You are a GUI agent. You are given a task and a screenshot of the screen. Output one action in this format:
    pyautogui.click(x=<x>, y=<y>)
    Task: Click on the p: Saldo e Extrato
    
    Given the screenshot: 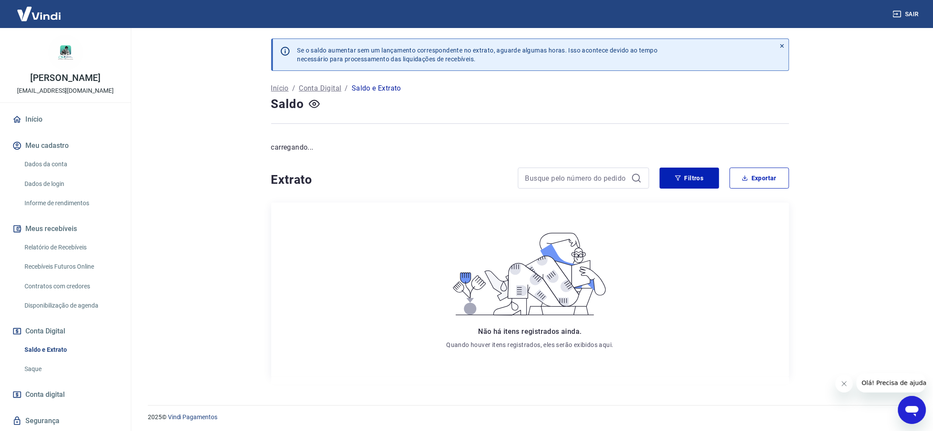 What is the action you would take?
    pyautogui.click(x=376, y=88)
    